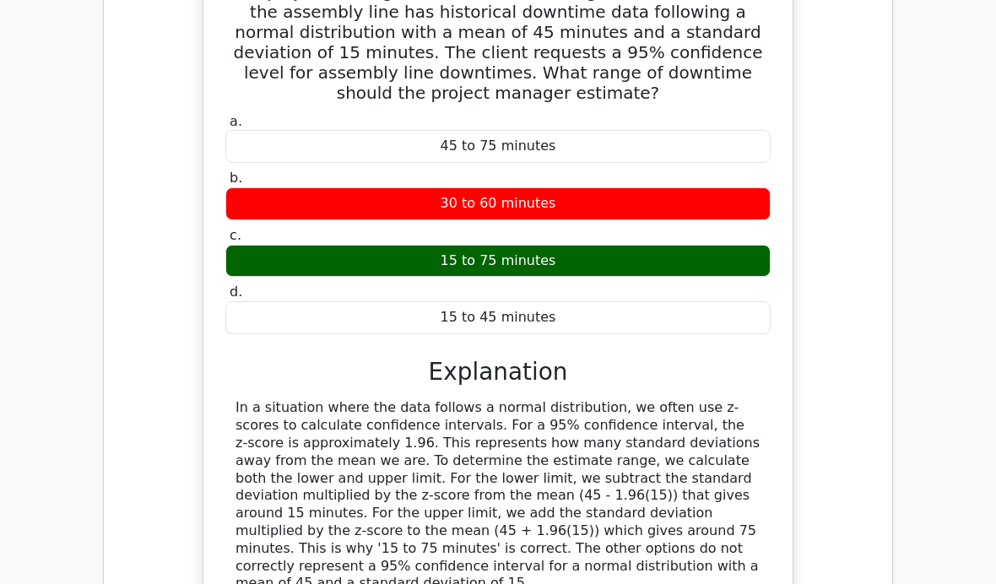 The height and width of the screenshot is (584, 996). What do you see at coordinates (498, 317) in the screenshot?
I see `div: 15 to 45 minutes` at bounding box center [498, 317].